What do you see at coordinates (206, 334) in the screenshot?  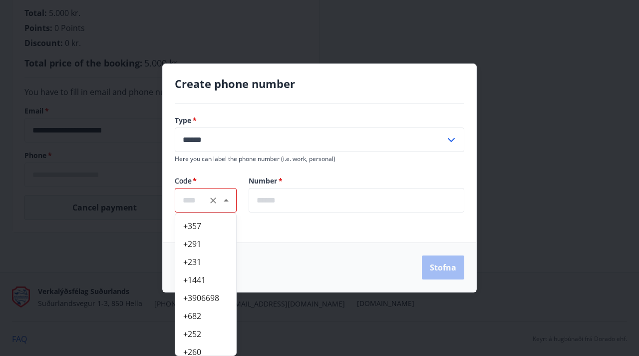 I see `li: +252` at bounding box center [206, 334].